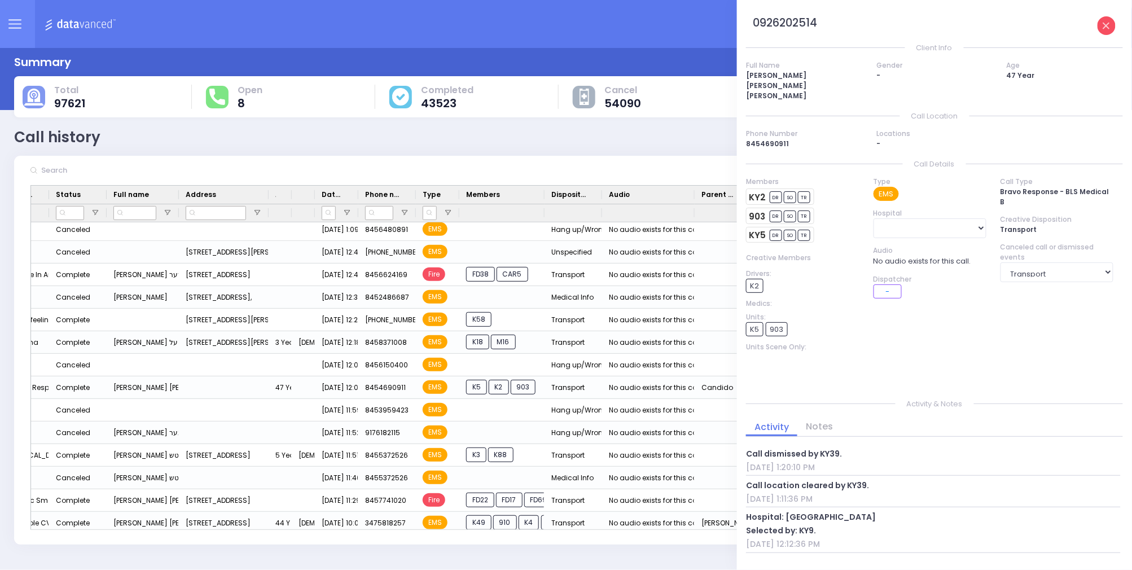 Image resolution: width=1132 pixels, height=570 pixels. What do you see at coordinates (386, 387) in the screenshot?
I see `span: 8454690911` at bounding box center [386, 387].